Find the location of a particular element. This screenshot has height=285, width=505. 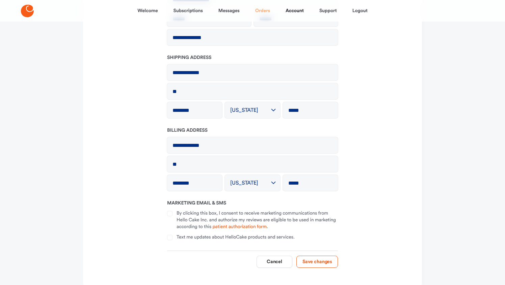

h2: Marketing Email & SMS is located at coordinates (252, 203).